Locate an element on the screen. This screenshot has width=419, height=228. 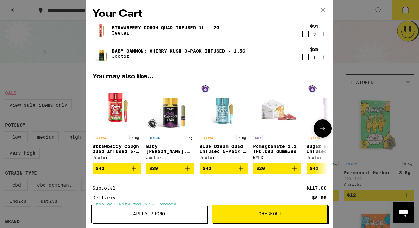
button: Apply Promo is located at coordinates (149, 213).